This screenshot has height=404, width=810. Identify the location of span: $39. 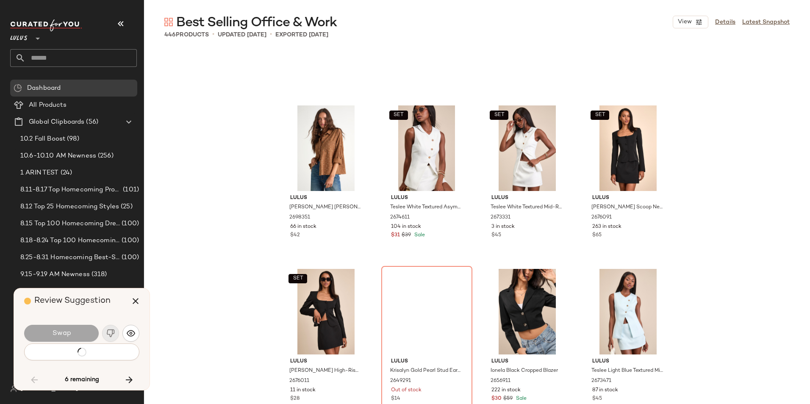
(406, 235).